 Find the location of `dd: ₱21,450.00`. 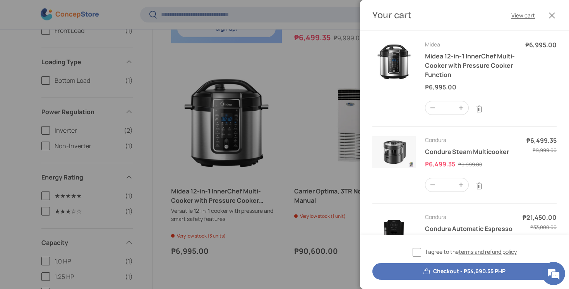

dd: ₱21,450.00 is located at coordinates (539, 217).